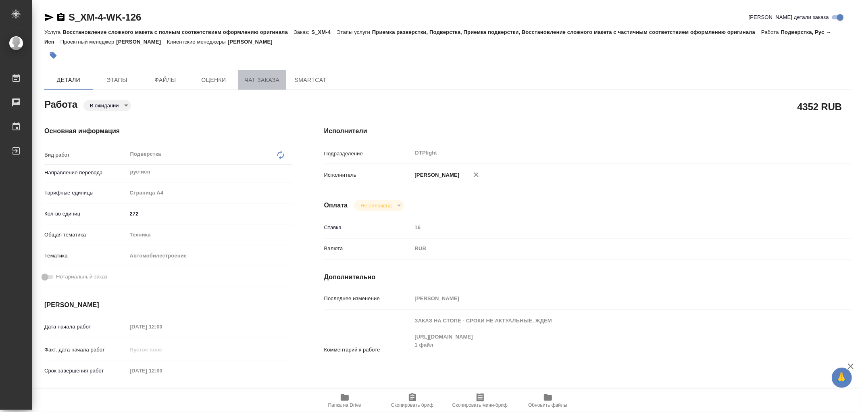 The height and width of the screenshot is (412, 860). Describe the element at coordinates (336, 205) in the screenshot. I see `h4: Оплата` at that location.